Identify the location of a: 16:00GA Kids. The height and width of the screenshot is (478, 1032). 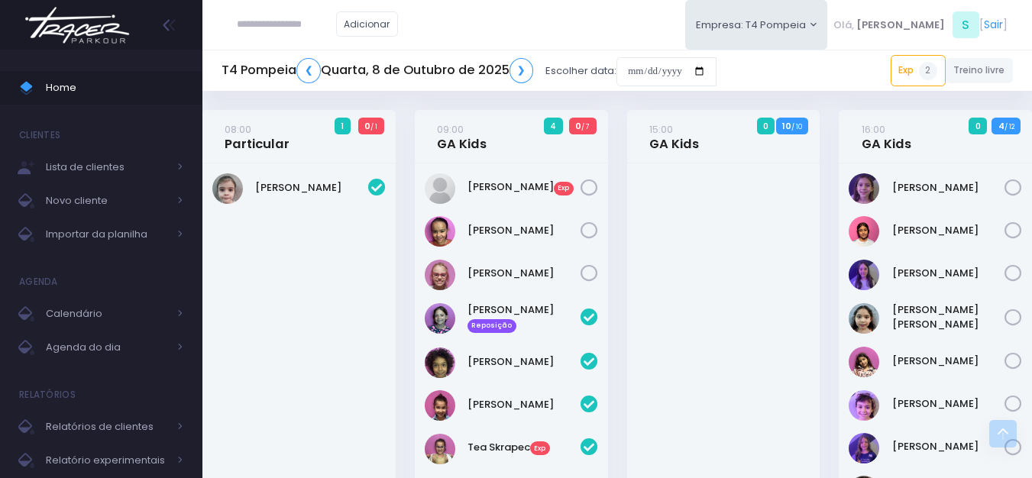
(886, 137).